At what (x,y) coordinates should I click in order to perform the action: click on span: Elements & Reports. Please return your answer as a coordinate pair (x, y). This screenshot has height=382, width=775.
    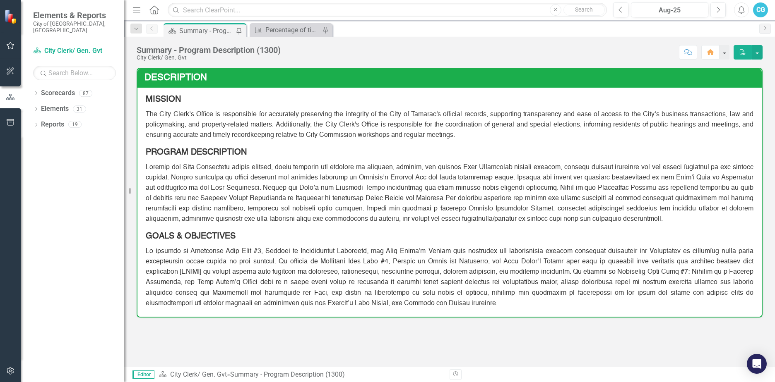
    Looking at the image, I should click on (75, 15).